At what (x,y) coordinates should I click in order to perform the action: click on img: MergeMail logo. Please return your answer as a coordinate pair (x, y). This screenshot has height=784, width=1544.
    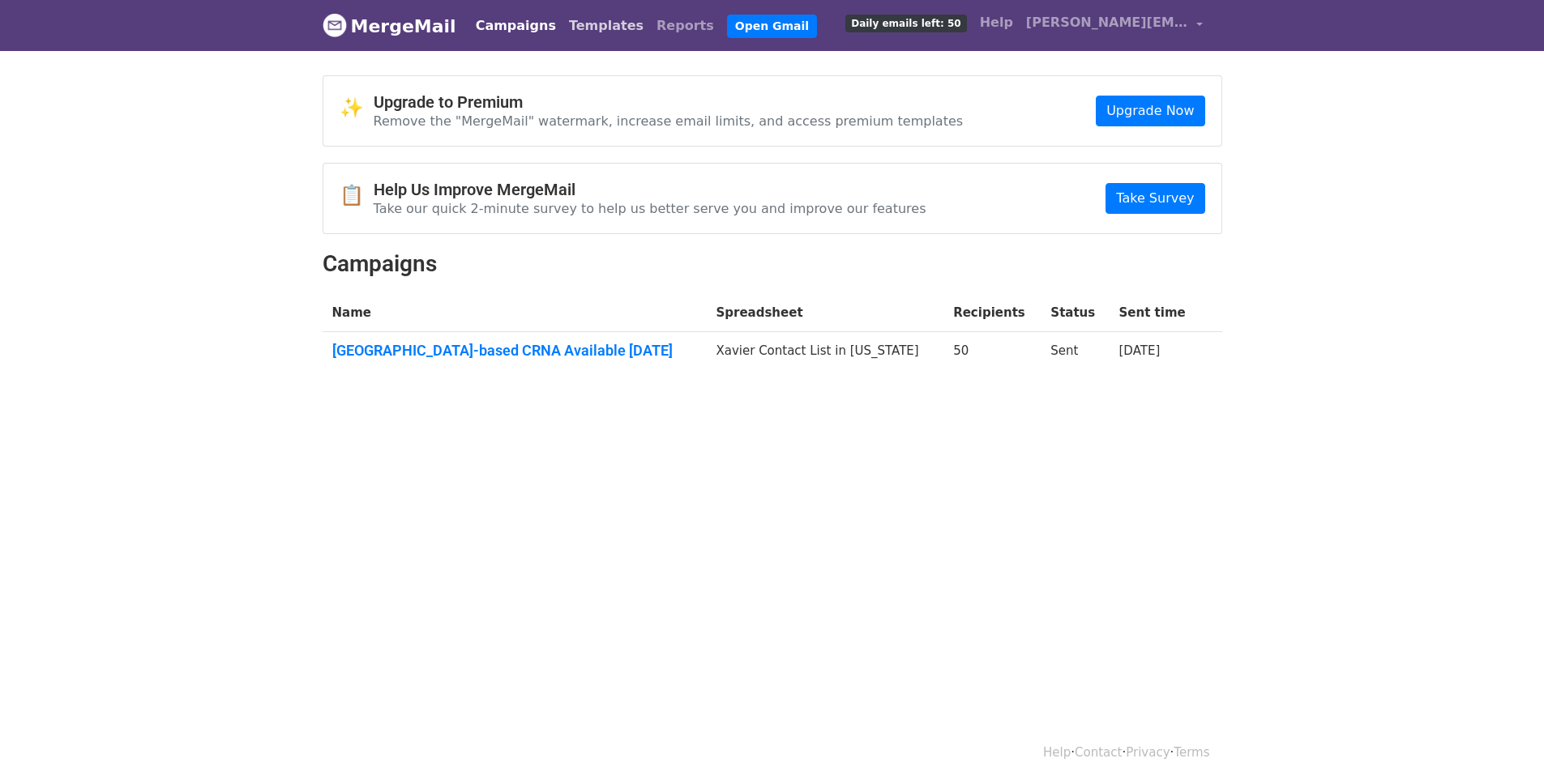
    Looking at the image, I should click on (334, 25).